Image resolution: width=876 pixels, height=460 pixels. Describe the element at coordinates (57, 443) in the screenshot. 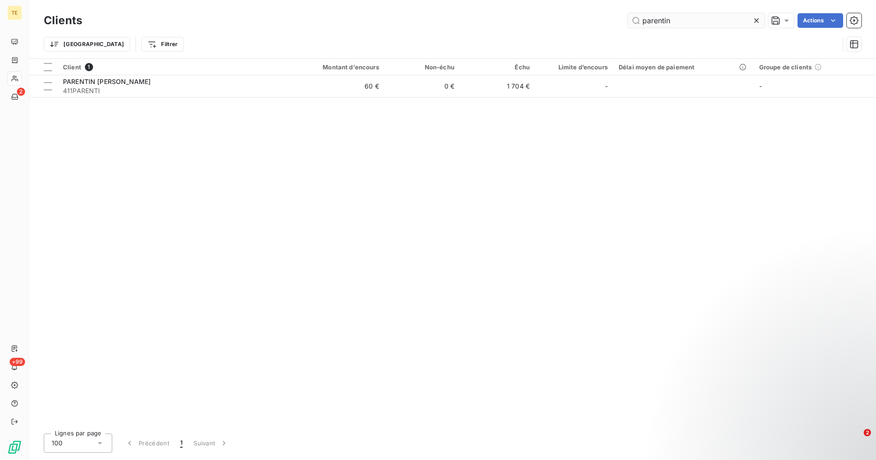

I see `span: 100` at that location.